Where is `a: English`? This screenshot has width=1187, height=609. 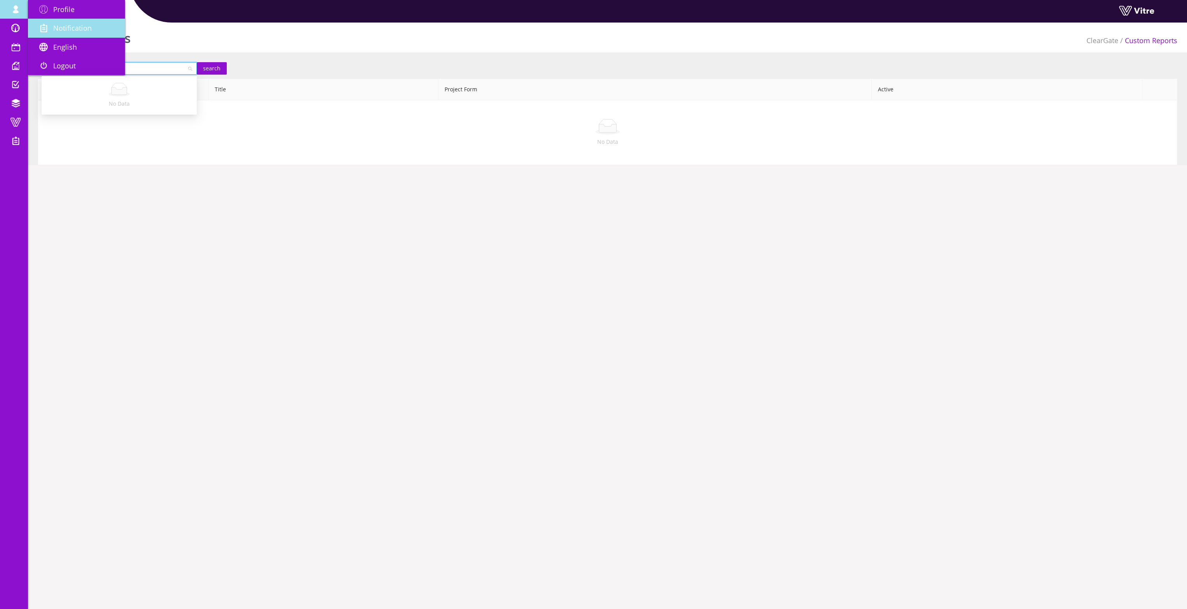
a: English is located at coordinates (77, 47).